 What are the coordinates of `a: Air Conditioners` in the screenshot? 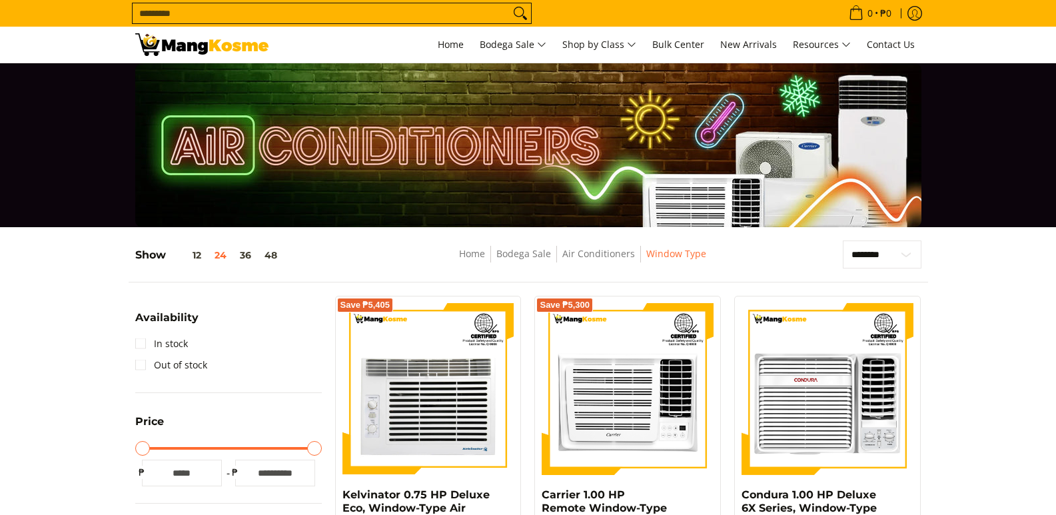 It's located at (598, 253).